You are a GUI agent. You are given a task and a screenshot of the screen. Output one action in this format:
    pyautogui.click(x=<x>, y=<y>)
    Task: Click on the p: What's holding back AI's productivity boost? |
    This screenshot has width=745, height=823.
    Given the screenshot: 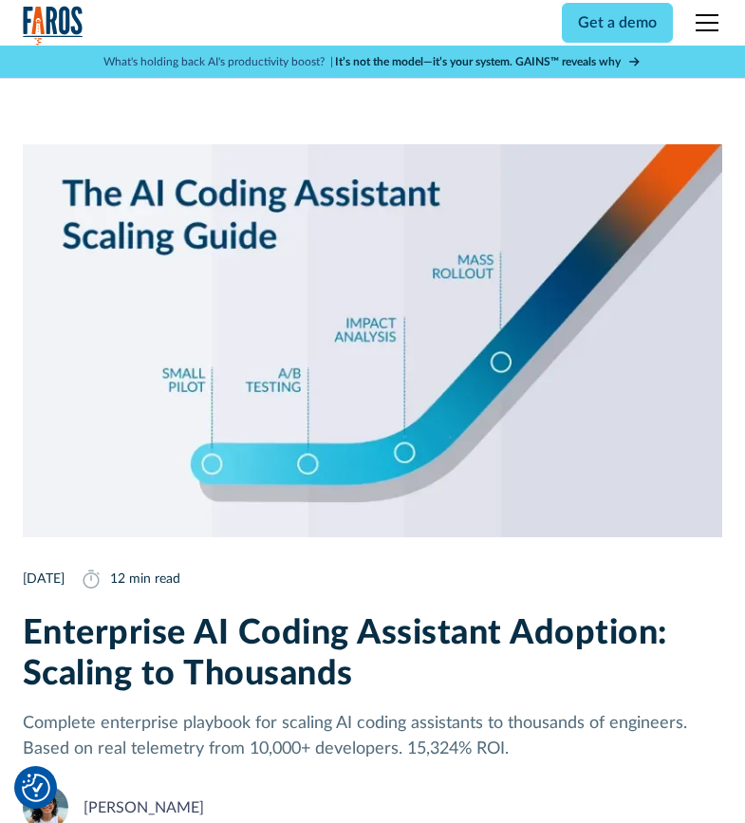 What is the action you would take?
    pyautogui.click(x=218, y=62)
    